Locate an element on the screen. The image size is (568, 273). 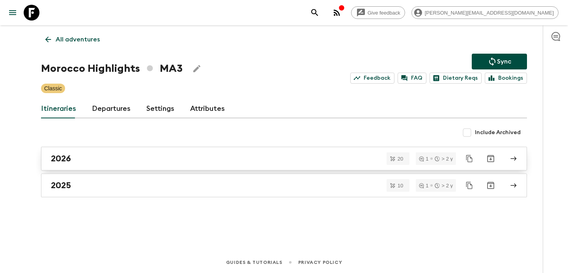
p: Sync is located at coordinates (504, 62).